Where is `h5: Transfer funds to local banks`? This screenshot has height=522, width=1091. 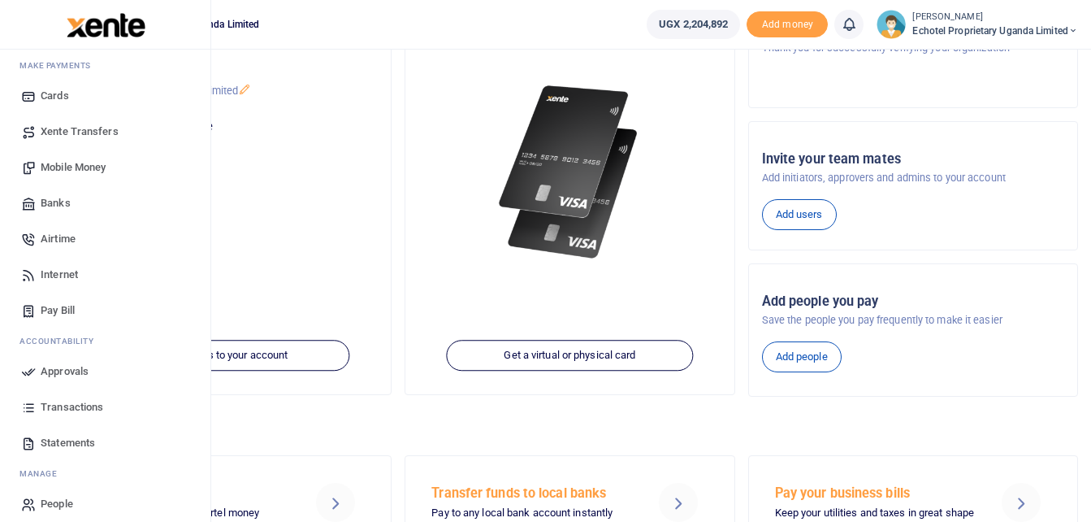 h5: Transfer funds to local banks is located at coordinates (533, 493).